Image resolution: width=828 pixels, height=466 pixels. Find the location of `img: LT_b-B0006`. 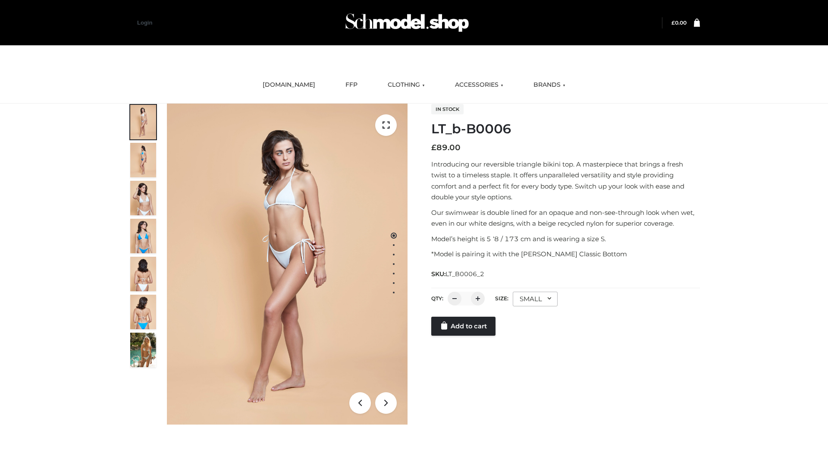

img: LT_b-B0006 is located at coordinates (287, 264).